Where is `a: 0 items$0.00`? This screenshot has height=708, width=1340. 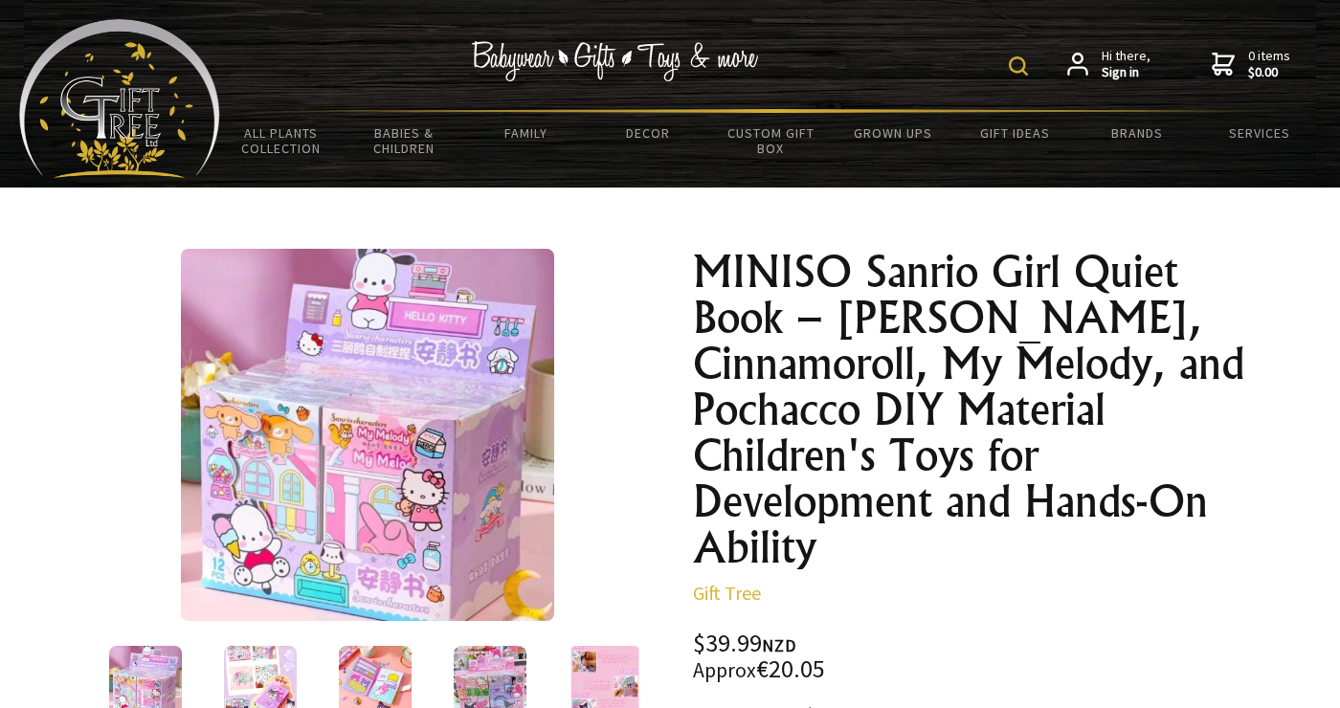
a: 0 items$0.00 is located at coordinates (1251, 64).